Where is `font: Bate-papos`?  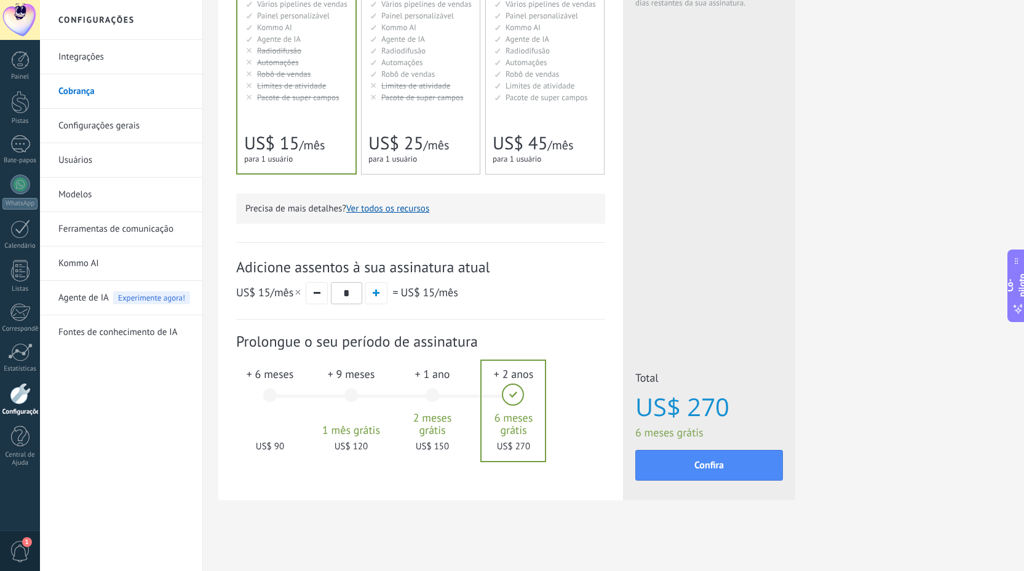
font: Bate-papos is located at coordinates (20, 160).